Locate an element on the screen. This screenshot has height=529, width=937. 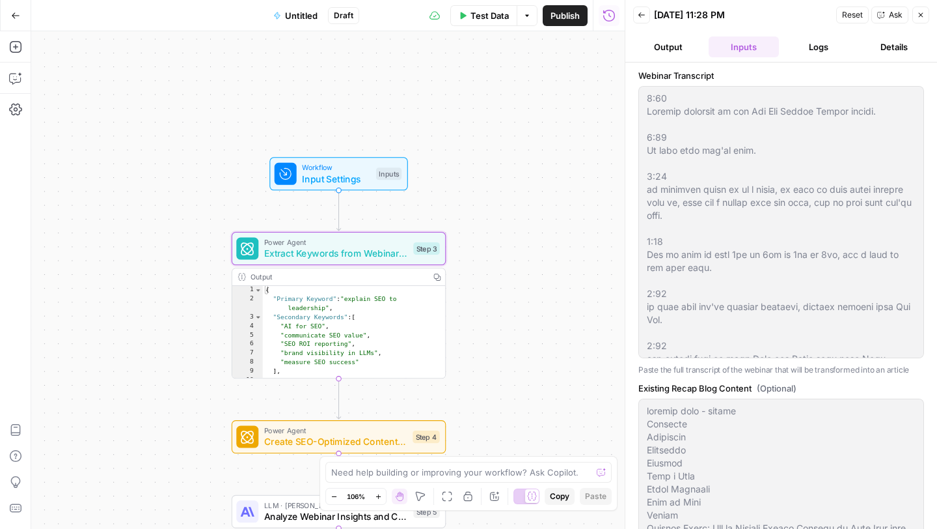
div: 2 is located at coordinates (247, 304).